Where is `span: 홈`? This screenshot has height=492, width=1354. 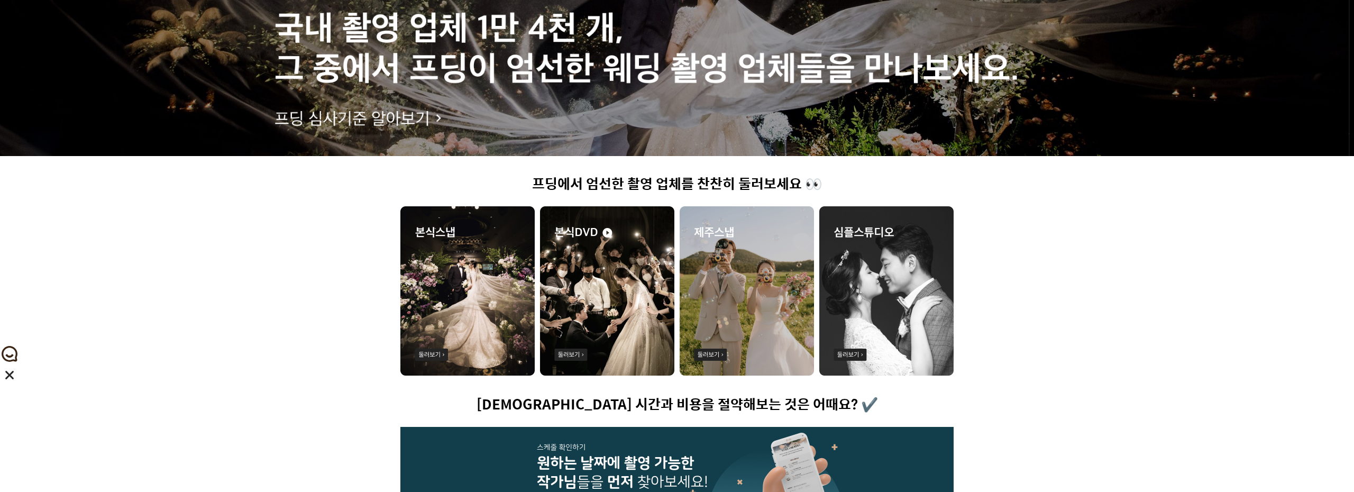 span: 홈 is located at coordinates (36, 355).